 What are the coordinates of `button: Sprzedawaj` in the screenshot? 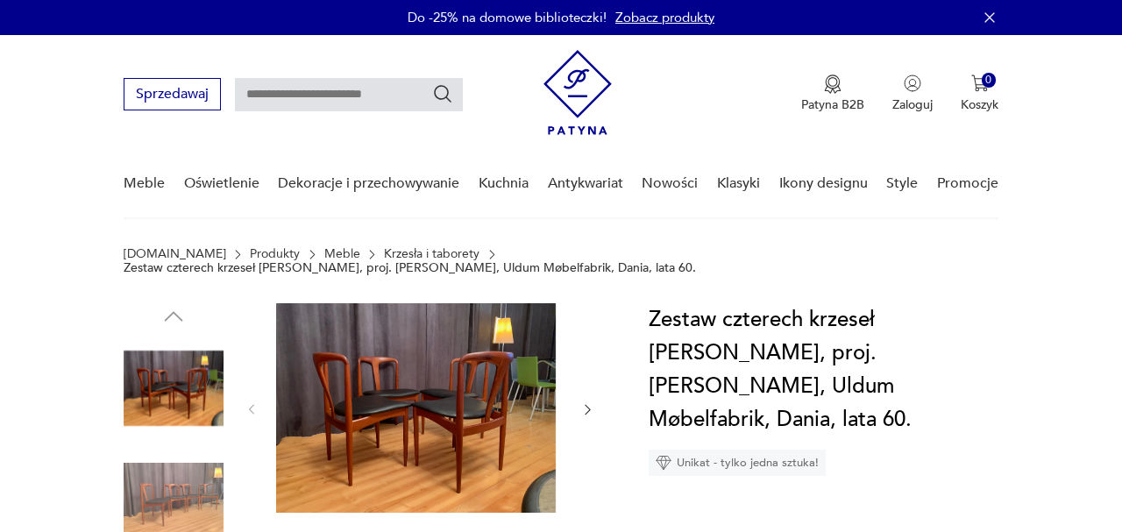 It's located at (172, 94).